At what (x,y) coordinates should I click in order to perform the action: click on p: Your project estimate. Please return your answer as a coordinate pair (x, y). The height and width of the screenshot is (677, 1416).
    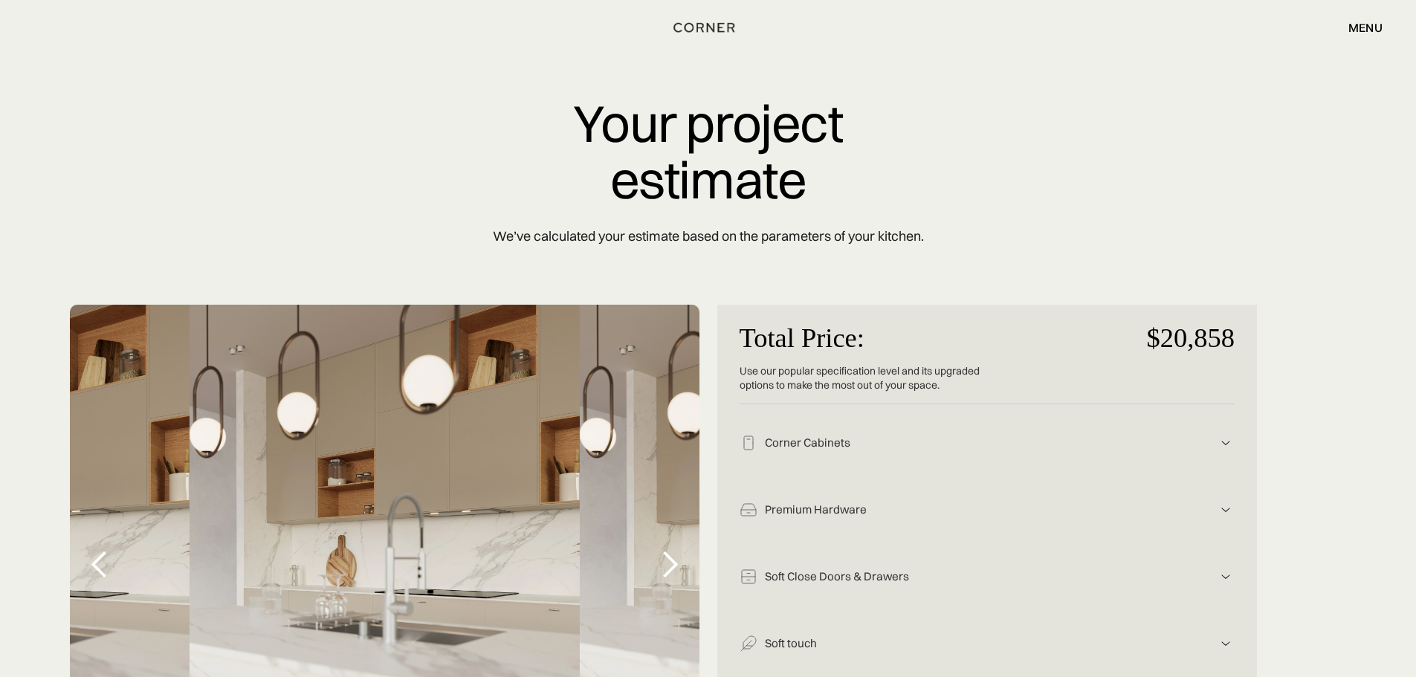
    Looking at the image, I should click on (709, 151).